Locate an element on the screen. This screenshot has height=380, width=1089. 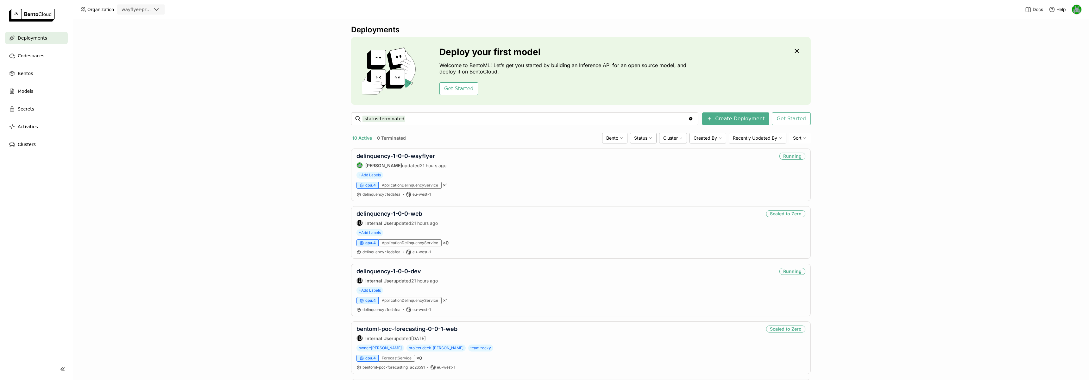
div: Help is located at coordinates (1057, 9).